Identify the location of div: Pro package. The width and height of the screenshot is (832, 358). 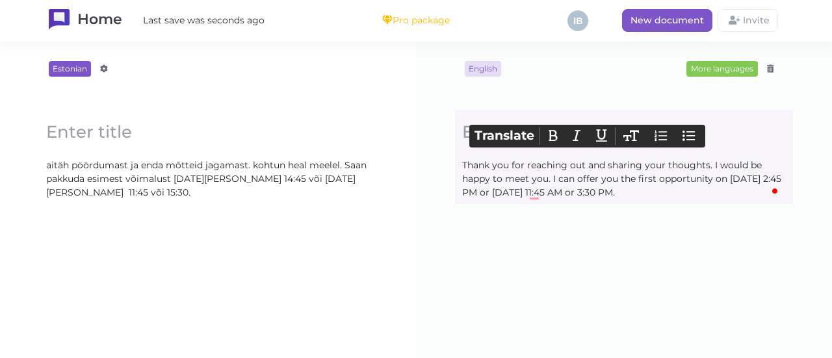
(416, 20).